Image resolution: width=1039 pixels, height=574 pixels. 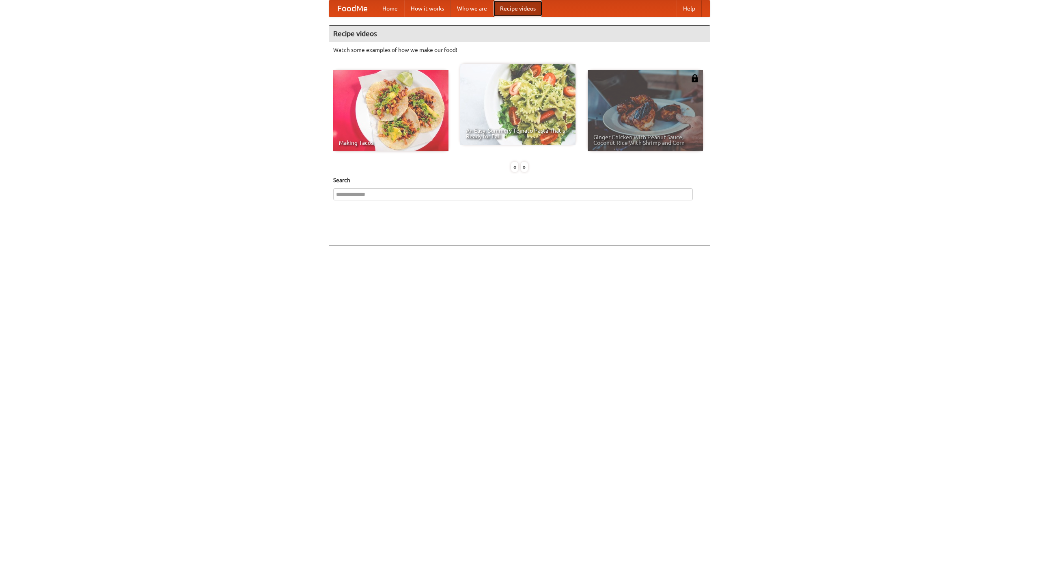 I want to click on a: How it works, so click(x=427, y=9).